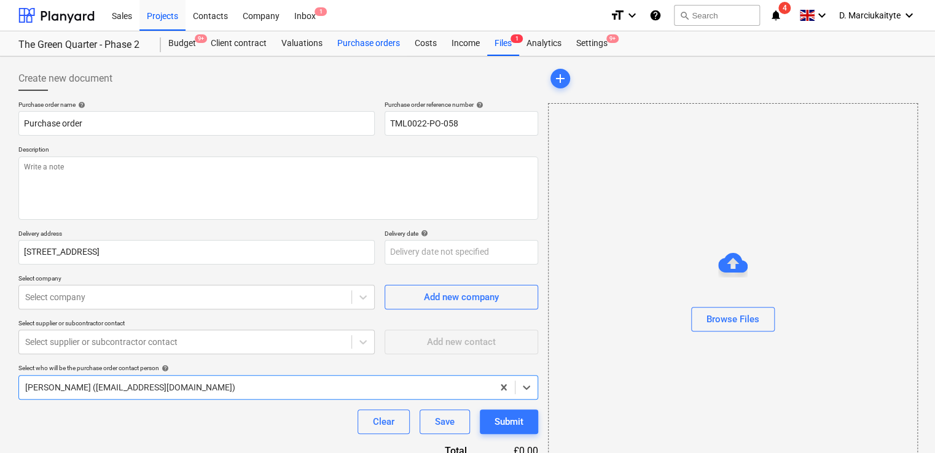 The image size is (935, 453). I want to click on div: Delivery date, so click(461, 233).